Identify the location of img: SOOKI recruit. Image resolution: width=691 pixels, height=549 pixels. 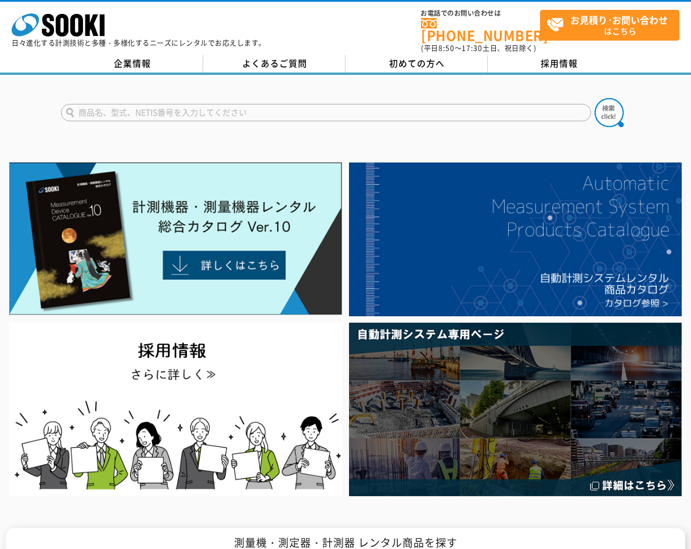
(175, 409).